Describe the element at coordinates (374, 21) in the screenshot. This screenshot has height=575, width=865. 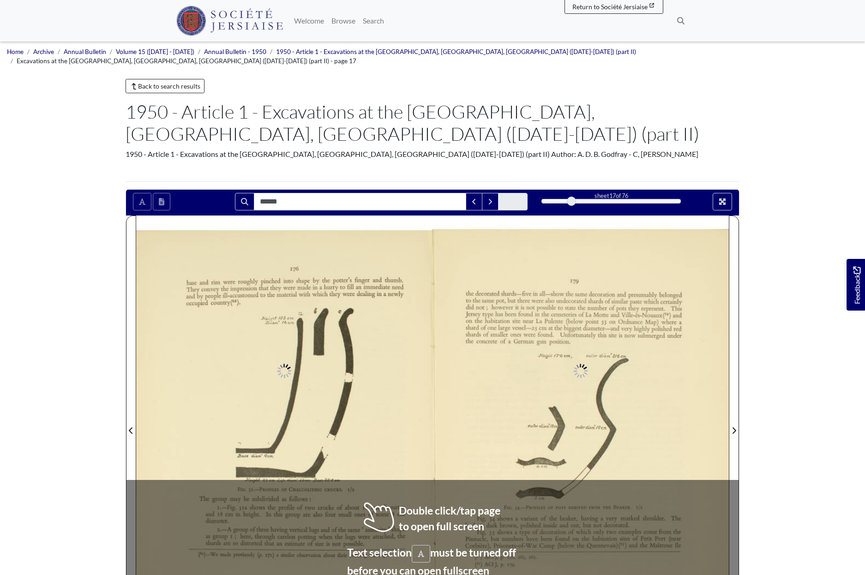
I see `a: Search` at that location.